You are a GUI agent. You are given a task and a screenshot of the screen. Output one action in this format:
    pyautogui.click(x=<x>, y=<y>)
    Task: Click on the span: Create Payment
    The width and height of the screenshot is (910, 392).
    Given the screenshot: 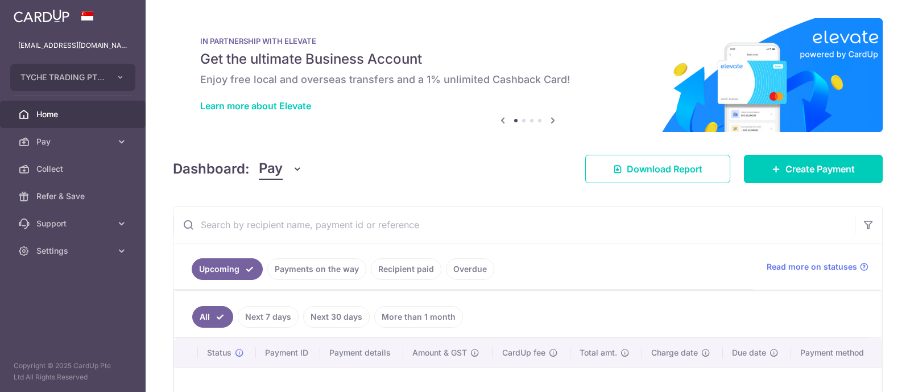 What is the action you would take?
    pyautogui.click(x=820, y=169)
    